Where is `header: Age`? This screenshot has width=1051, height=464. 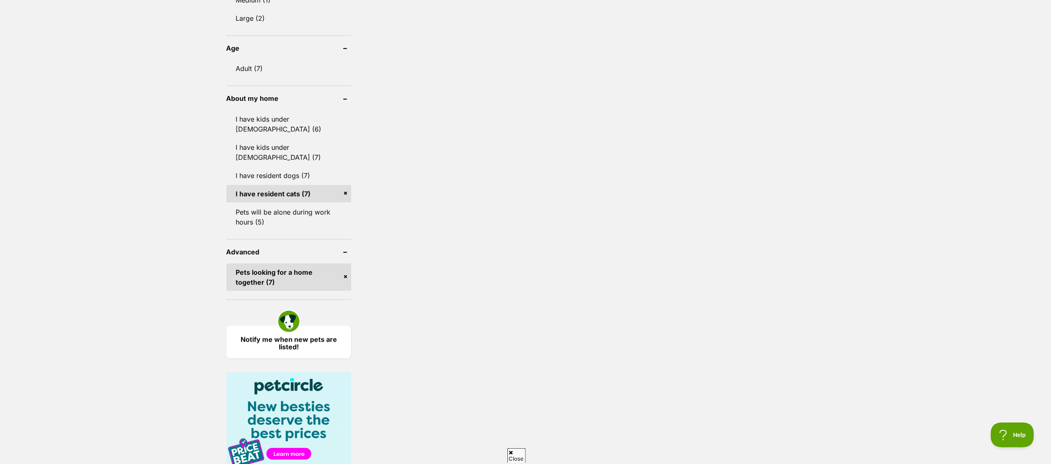 header: Age is located at coordinates (289, 48).